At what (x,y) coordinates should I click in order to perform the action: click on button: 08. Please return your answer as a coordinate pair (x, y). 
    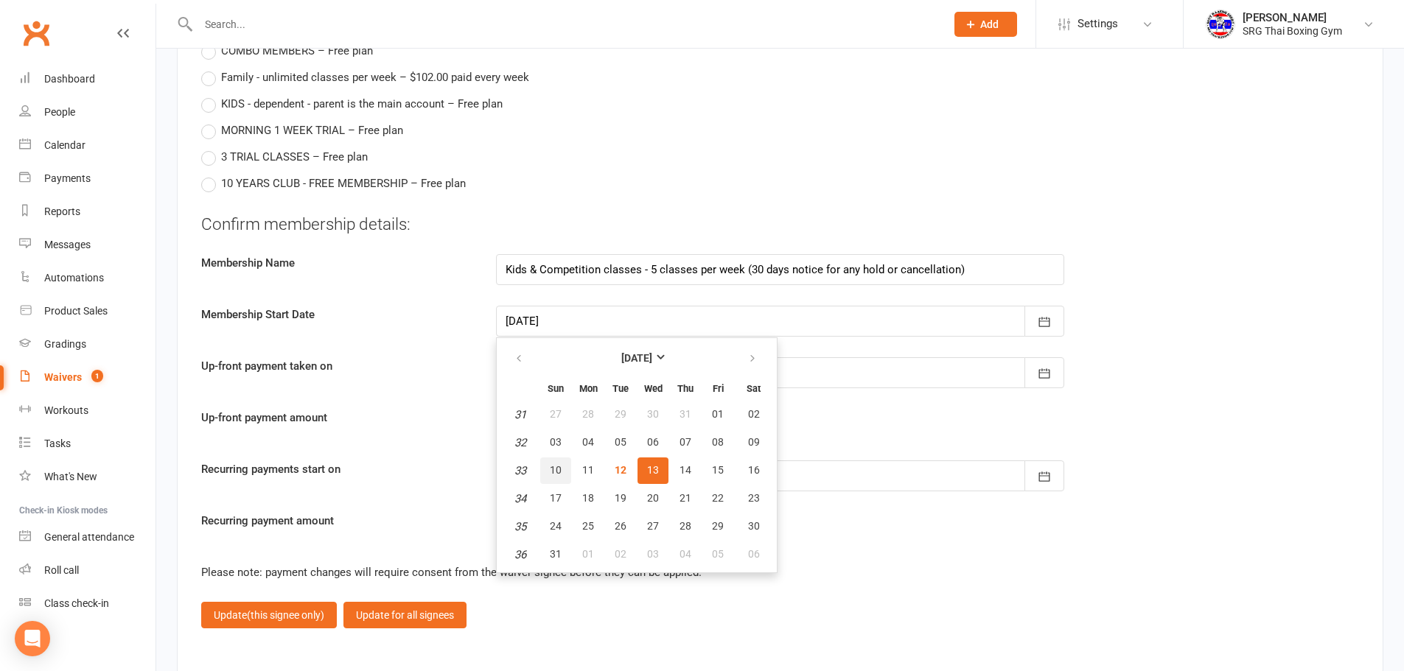
    Looking at the image, I should click on (718, 443).